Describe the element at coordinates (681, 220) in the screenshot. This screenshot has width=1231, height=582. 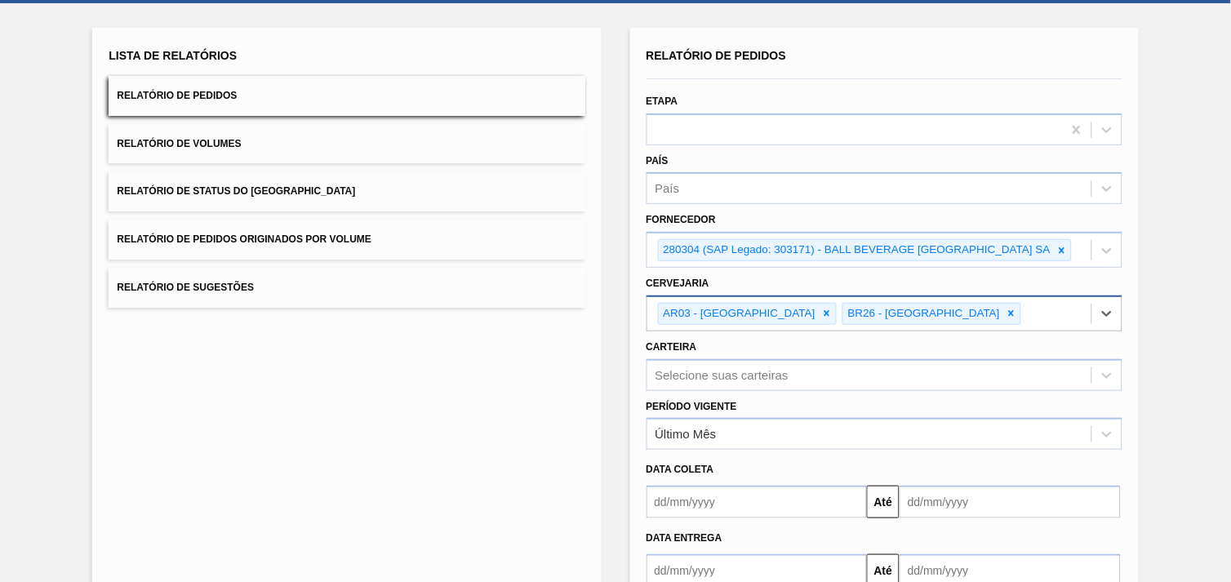
I see `label: Fornecedor` at that location.